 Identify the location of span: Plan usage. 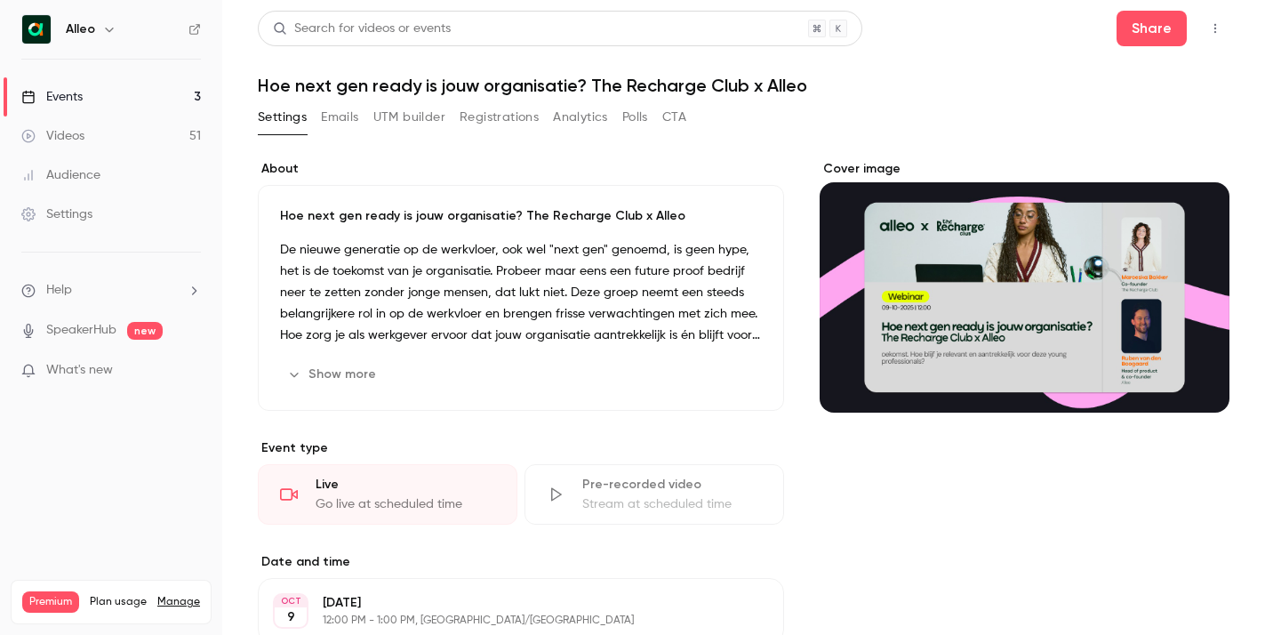
(118, 602).